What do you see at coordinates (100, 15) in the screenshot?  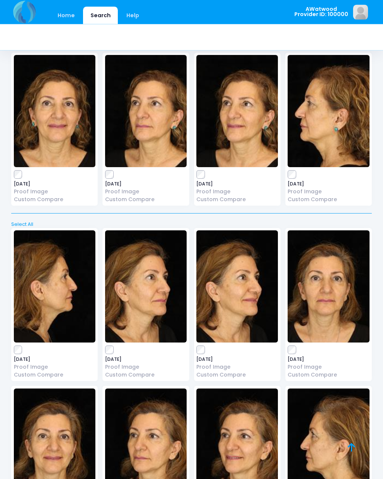 I see `a: Search` at bounding box center [100, 15].